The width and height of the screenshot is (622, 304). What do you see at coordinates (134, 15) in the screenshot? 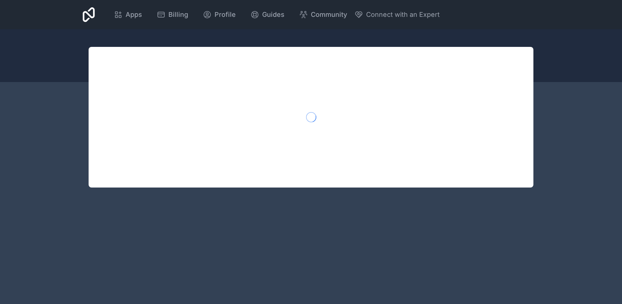
I see `span: Apps` at bounding box center [134, 15].